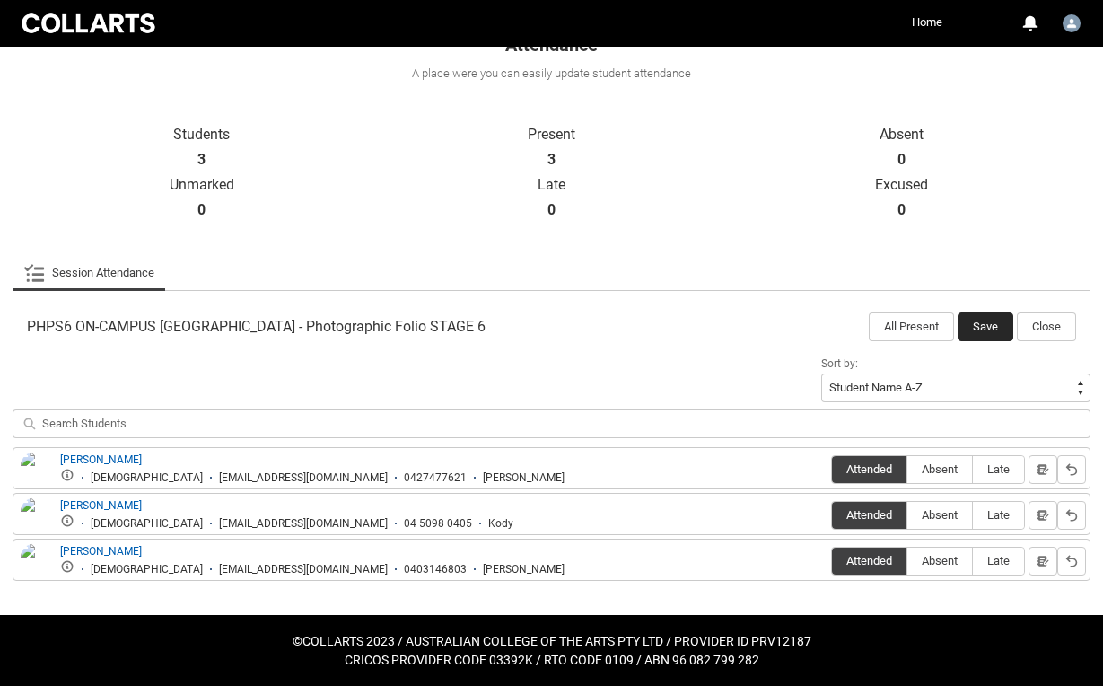  I want to click on img: Angelina Borg, so click(35, 471).